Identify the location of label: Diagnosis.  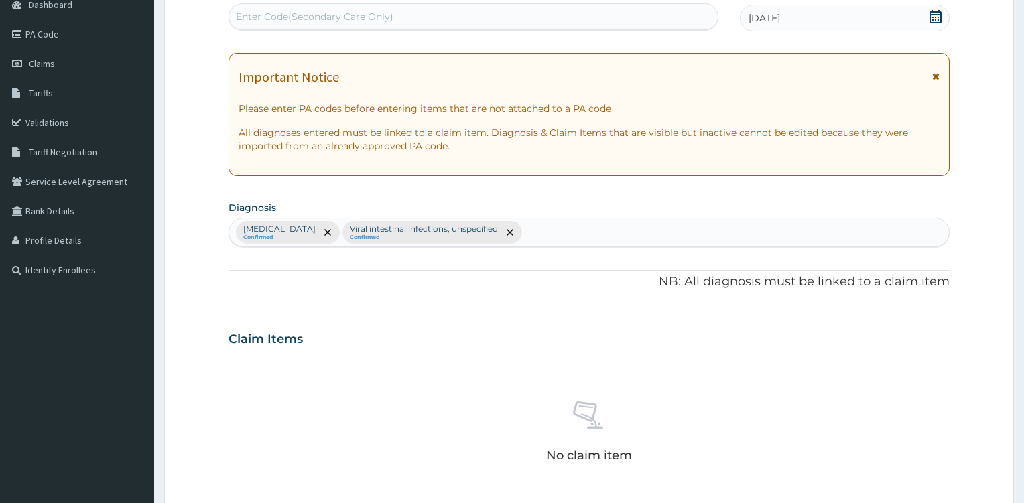
(252, 208).